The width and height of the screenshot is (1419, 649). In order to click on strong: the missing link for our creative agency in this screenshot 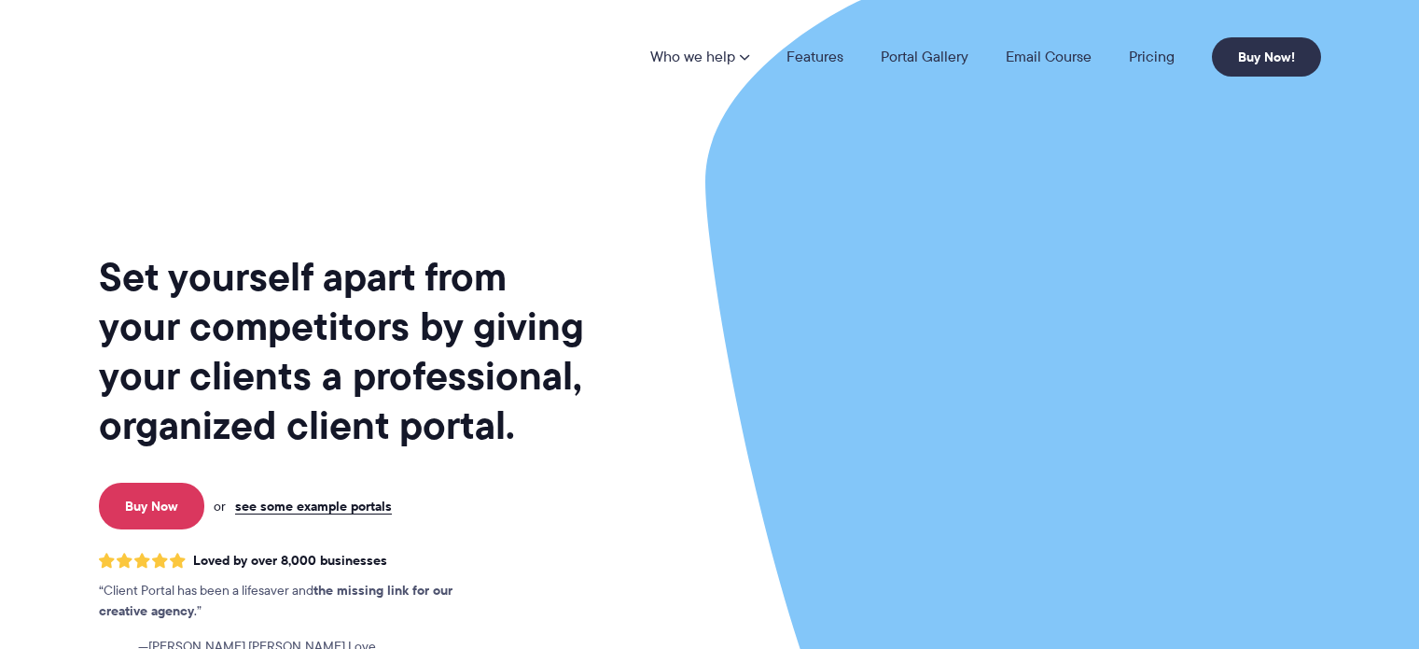, I will do `click(275, 600)`.